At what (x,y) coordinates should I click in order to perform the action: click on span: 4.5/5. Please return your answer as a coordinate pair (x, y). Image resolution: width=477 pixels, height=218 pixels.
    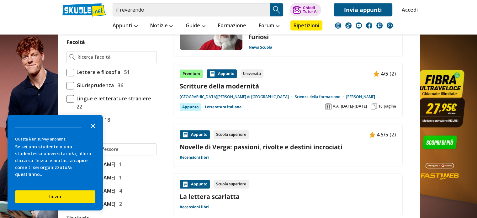
    Looking at the image, I should click on (383, 135).